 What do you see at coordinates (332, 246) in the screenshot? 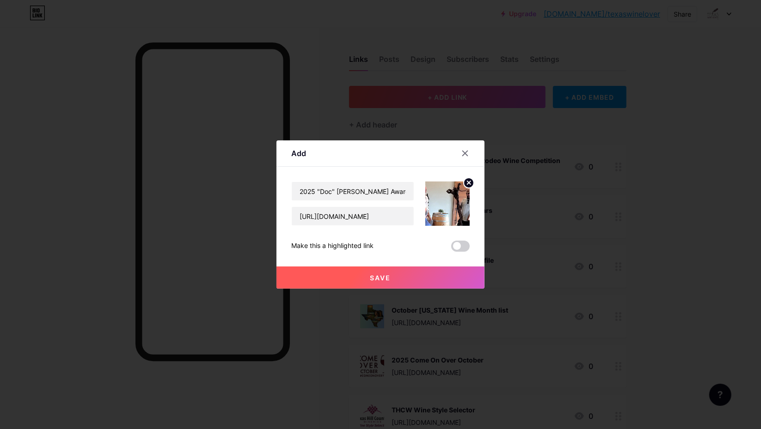
I see `div: Make this a highlighted link` at bounding box center [332, 246].